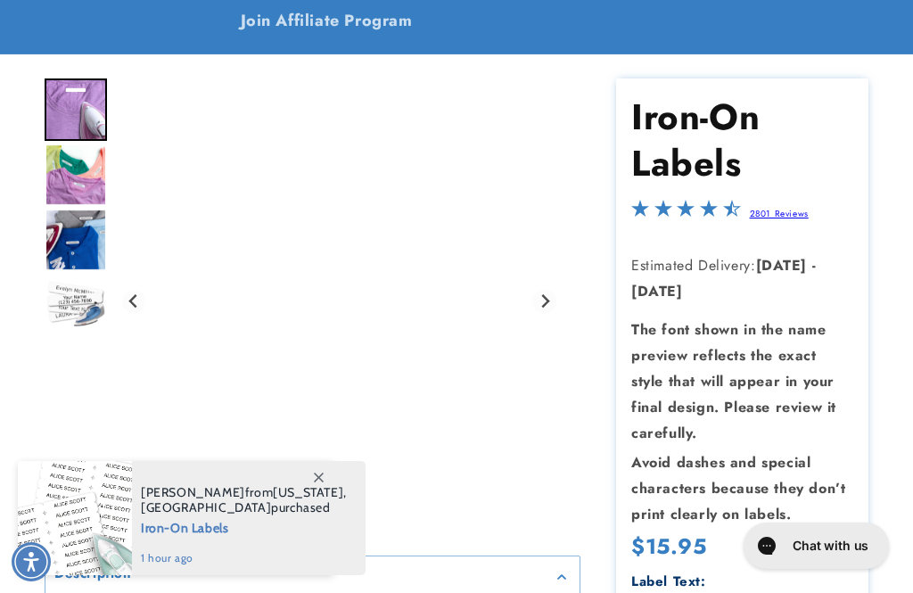 The image size is (913, 593). What do you see at coordinates (76, 110) in the screenshot?
I see `img: Iron on name label being ironed to shirt` at bounding box center [76, 110].